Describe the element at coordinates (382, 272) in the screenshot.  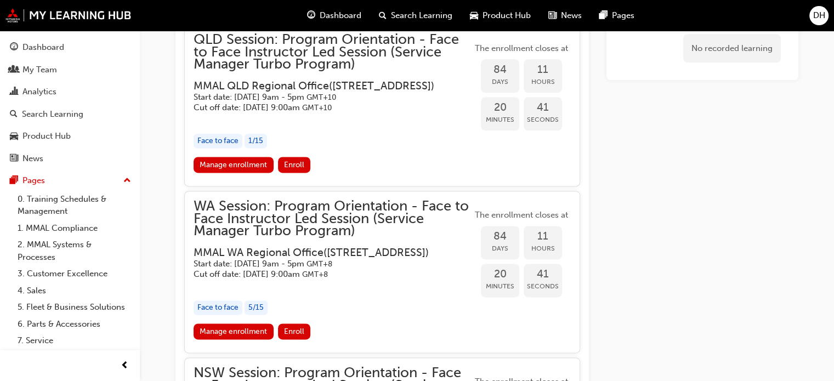
I see `button: WA Session: Program Orientation - Face to Face Instructor Led Session (Service Manager Turbo Prog...` at that location.